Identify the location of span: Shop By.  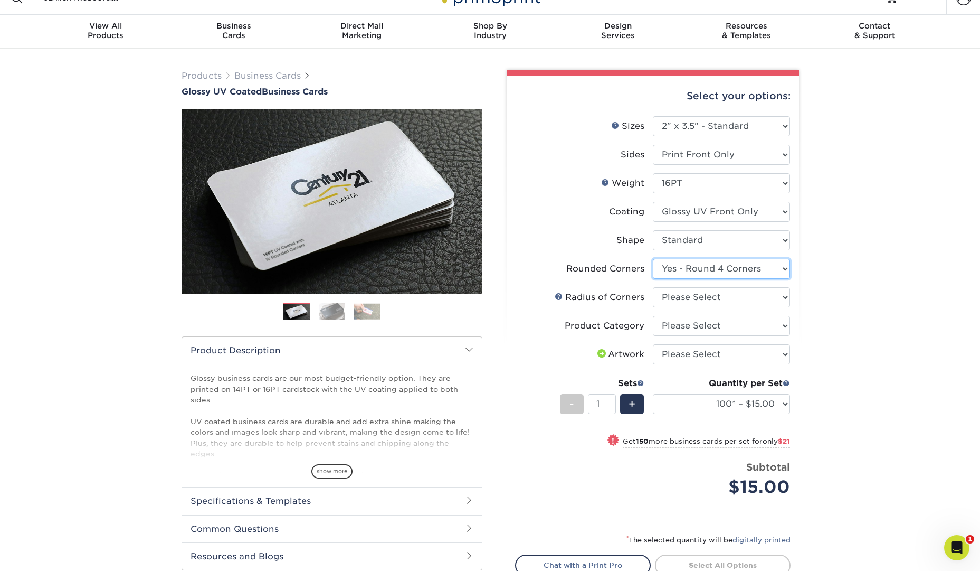
(490, 26).